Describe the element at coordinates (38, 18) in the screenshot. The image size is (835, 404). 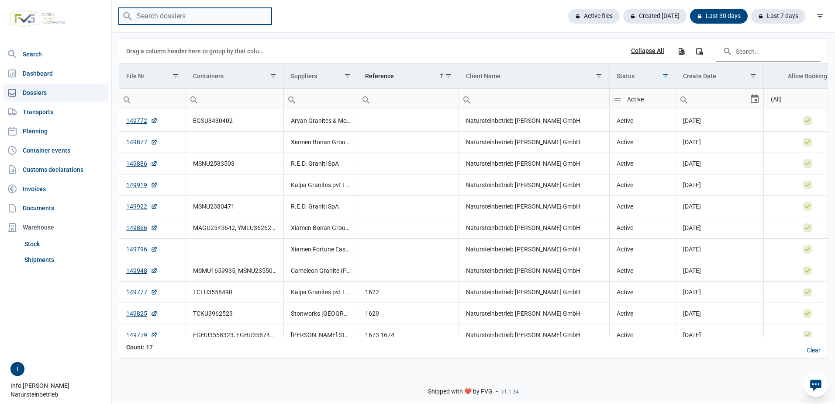
I see `img: FVG - Global freight forwarding` at that location.